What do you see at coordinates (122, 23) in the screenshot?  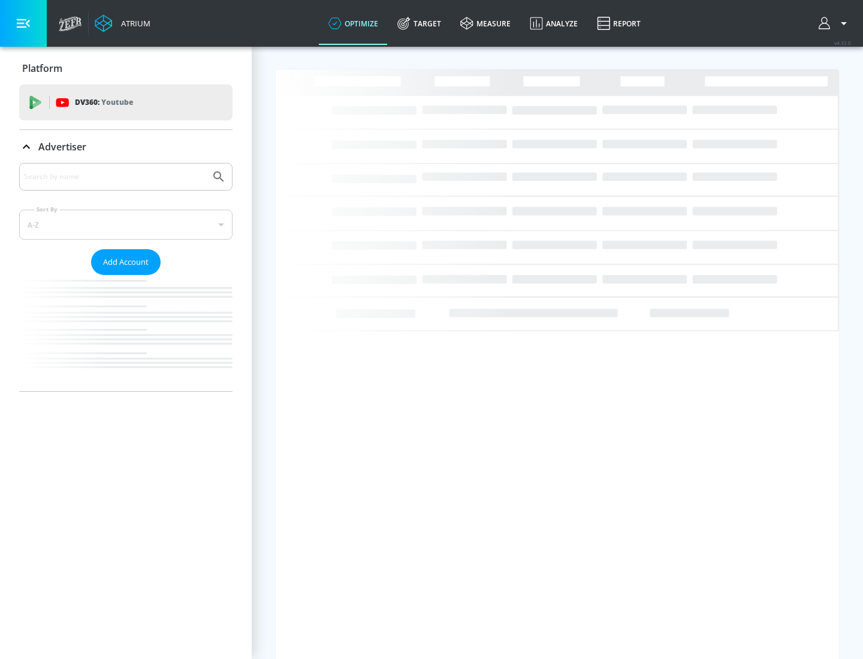 I see `a: Atrium` at bounding box center [122, 23].